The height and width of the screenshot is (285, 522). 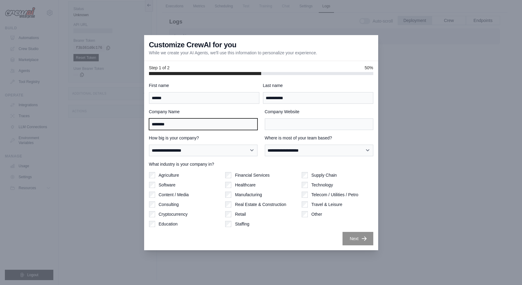 What do you see at coordinates (322, 185) in the screenshot?
I see `label: Technology` at bounding box center [322, 185].